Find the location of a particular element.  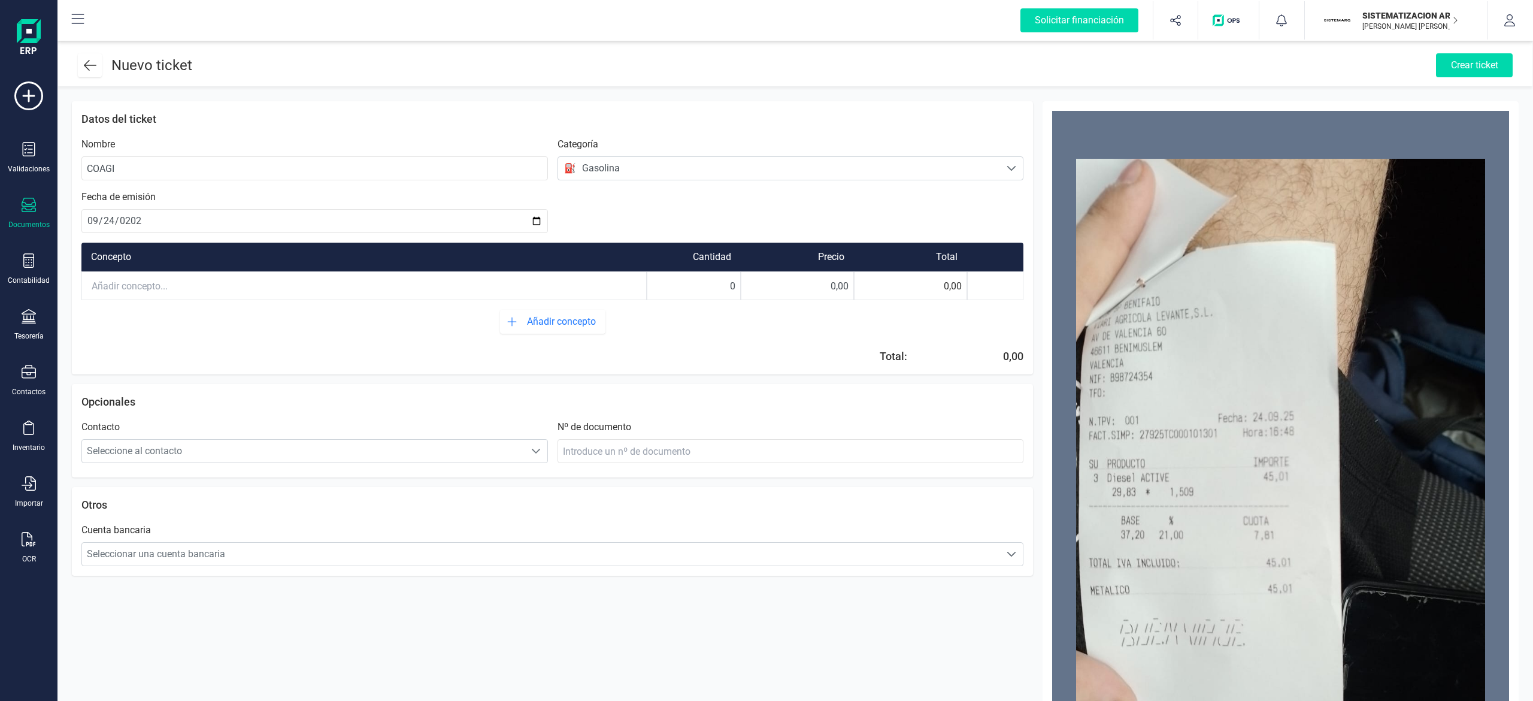

div: Inventario is located at coordinates (29, 447).